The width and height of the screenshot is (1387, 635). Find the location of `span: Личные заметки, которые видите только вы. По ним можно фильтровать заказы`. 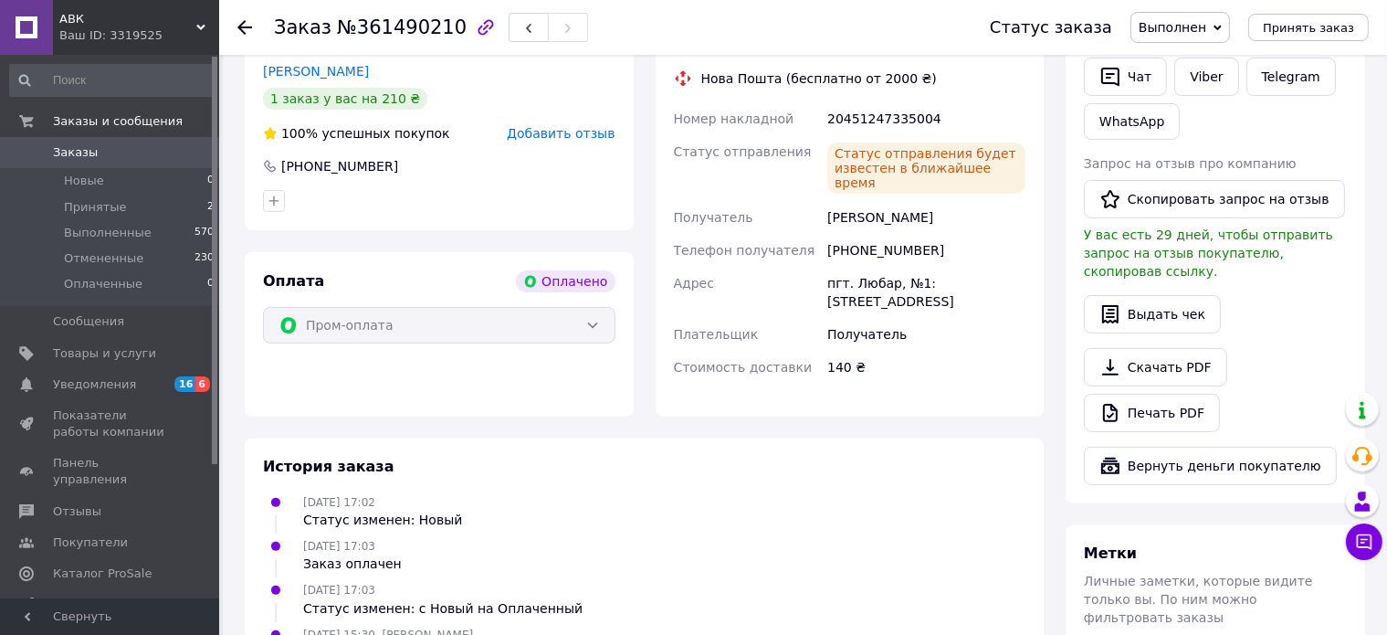

span: Личные заметки, которые видите только вы. По ним можно фильтровать заказы is located at coordinates (1198, 599).